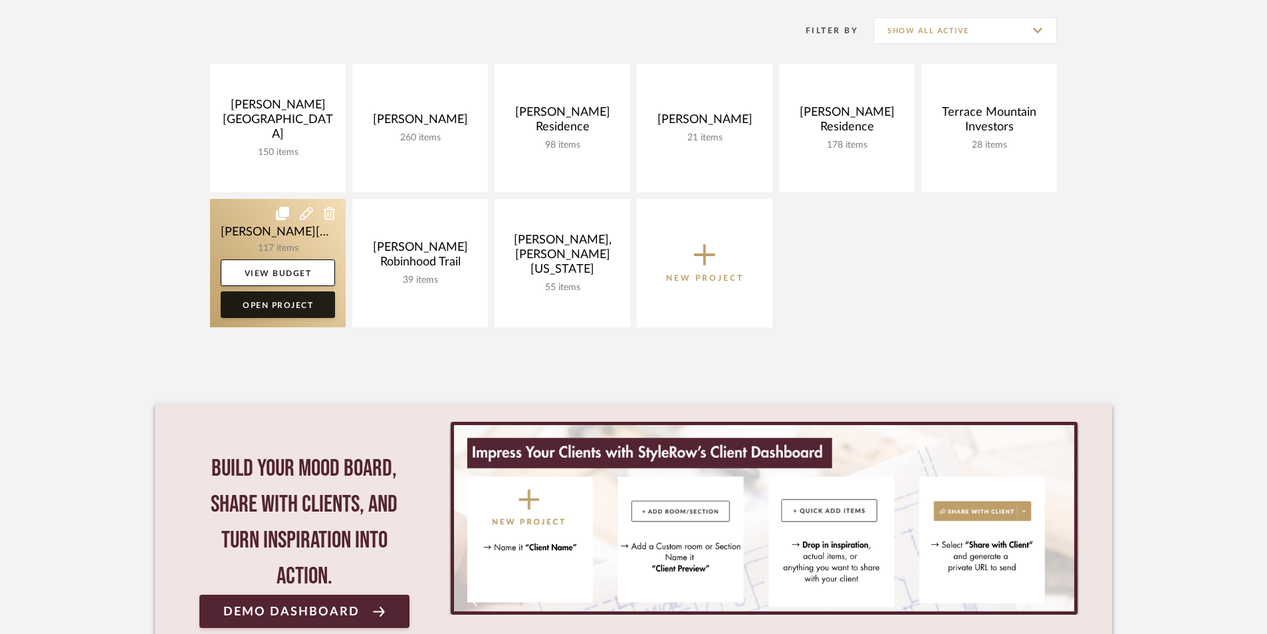 Image resolution: width=1267 pixels, height=634 pixels. I want to click on a: View Budget, so click(278, 273).